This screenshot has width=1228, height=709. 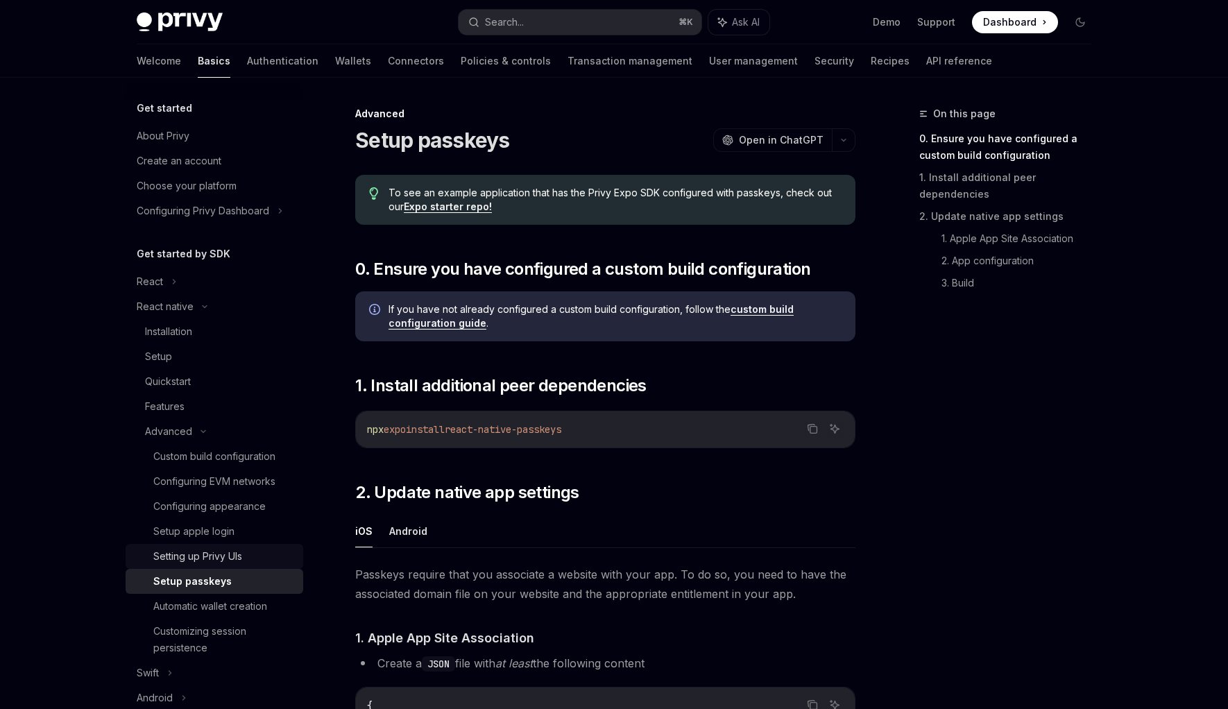 What do you see at coordinates (214, 556) in the screenshot?
I see `a: Setting up Privy UIs` at bounding box center [214, 556].